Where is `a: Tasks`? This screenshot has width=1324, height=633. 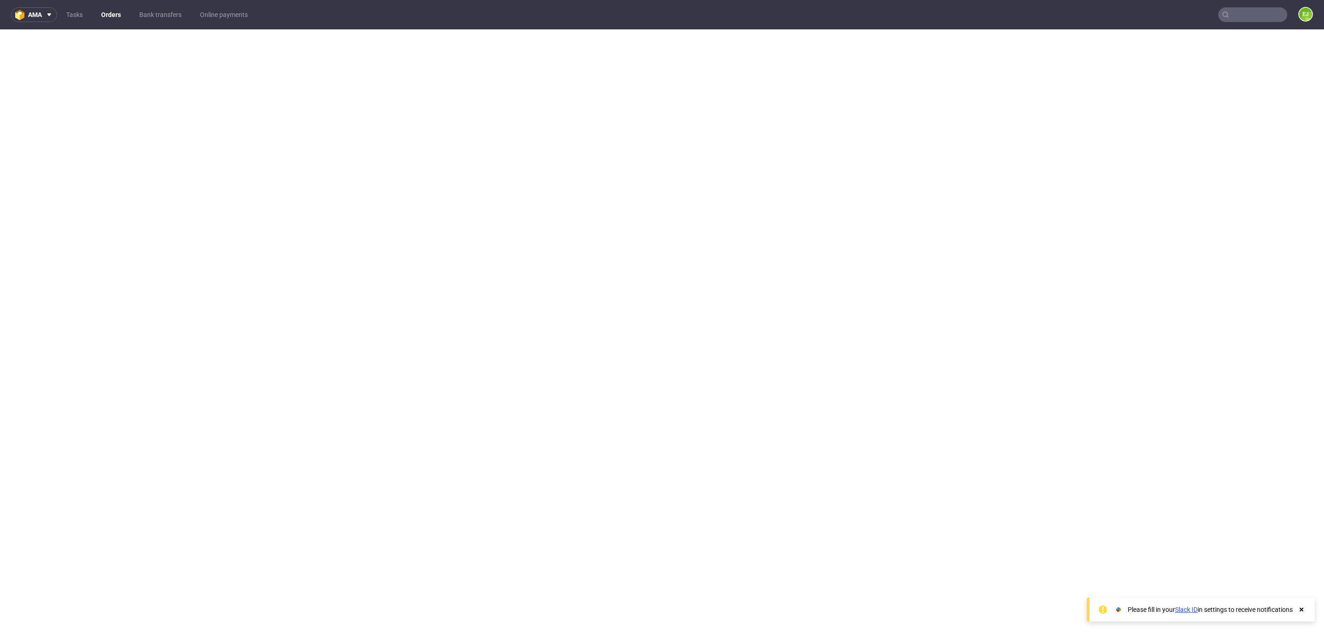 a: Tasks is located at coordinates (74, 15).